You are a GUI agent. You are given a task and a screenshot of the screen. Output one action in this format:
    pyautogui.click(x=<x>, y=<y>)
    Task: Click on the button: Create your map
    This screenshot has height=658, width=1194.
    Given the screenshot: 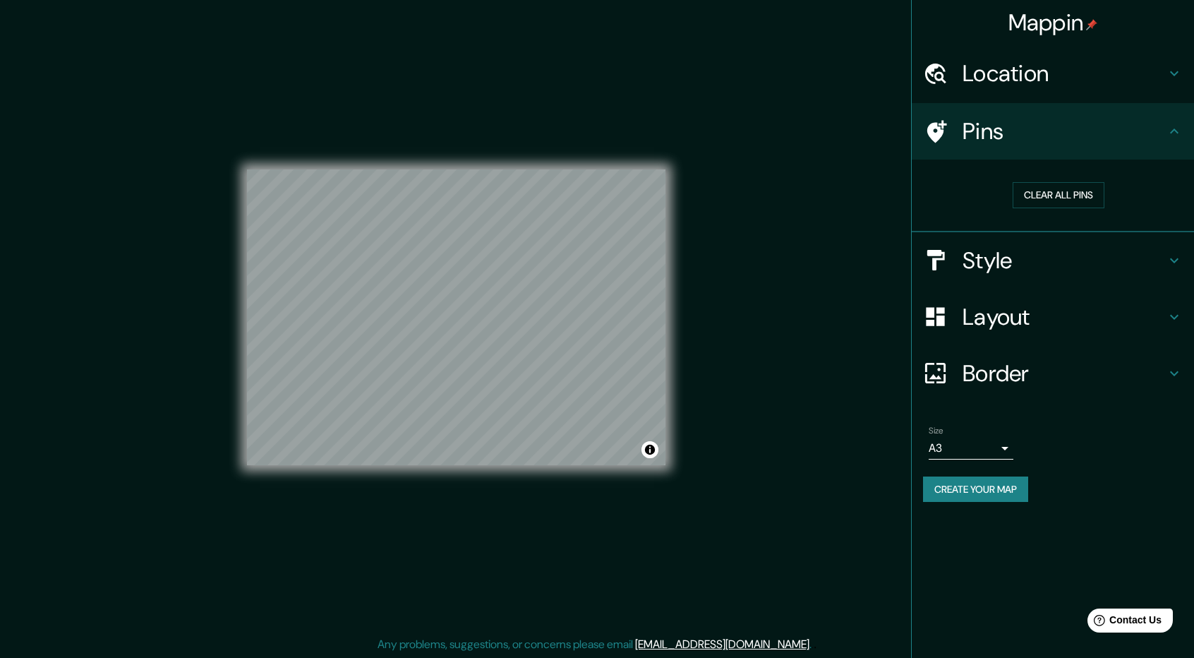 What is the action you would take?
    pyautogui.click(x=975, y=489)
    